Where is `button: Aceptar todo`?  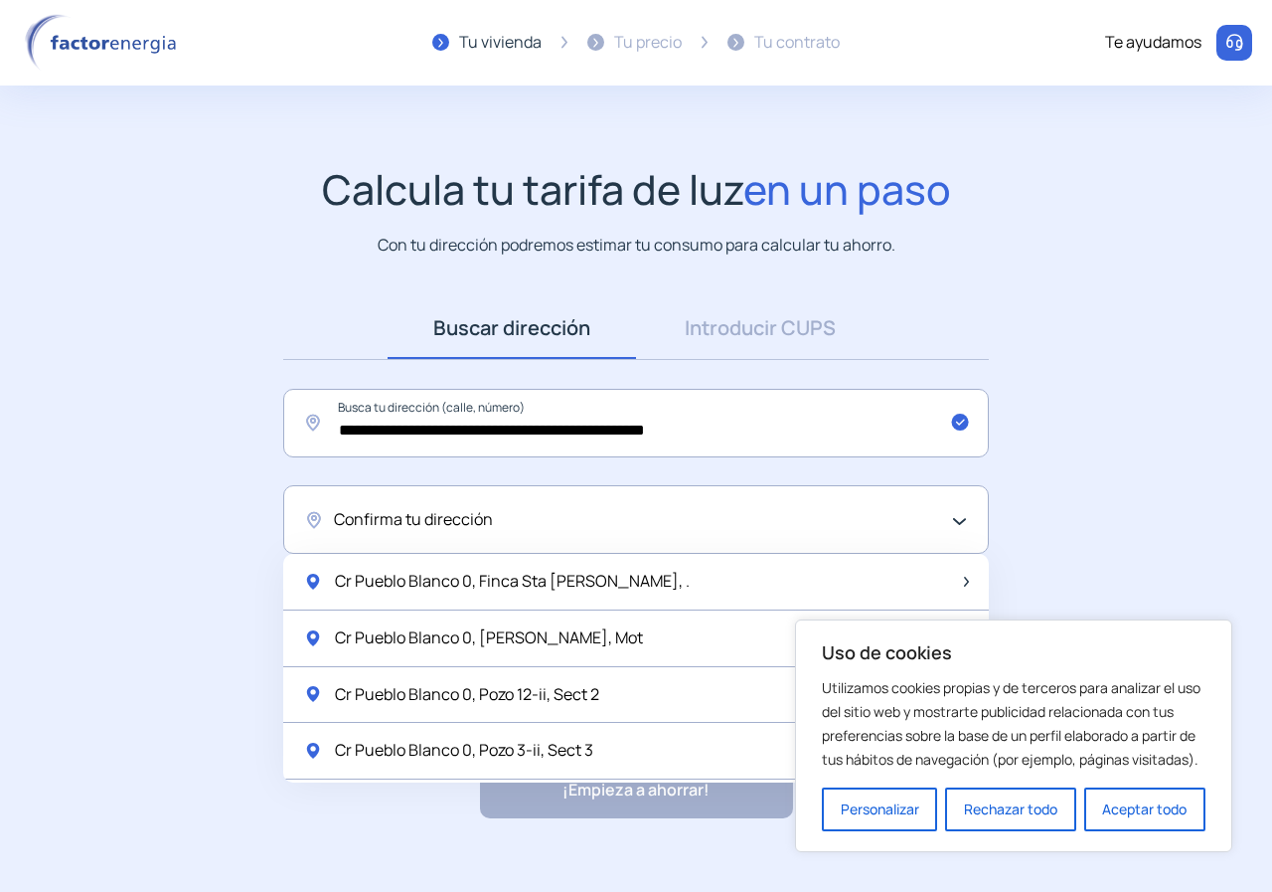
button: Aceptar todo is located at coordinates (1145, 809).